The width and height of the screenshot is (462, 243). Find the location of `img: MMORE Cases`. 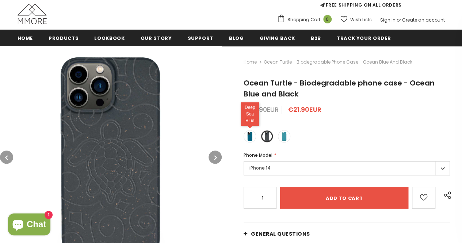

img: MMORE Cases is located at coordinates (32, 14).